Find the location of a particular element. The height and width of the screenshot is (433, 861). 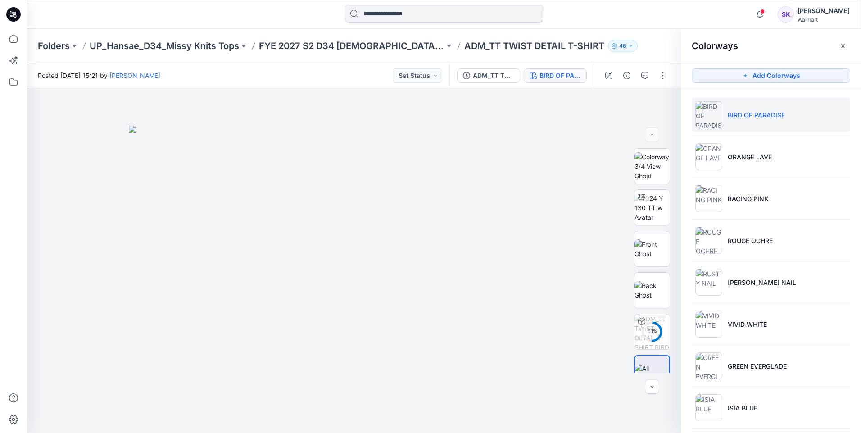

div: 51 % is located at coordinates (652, 332).